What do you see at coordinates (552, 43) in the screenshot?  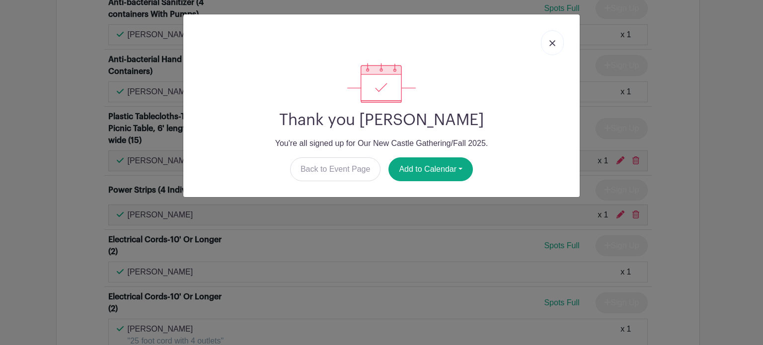 I see `img: close_button-5f87c8562297e5c2d7936805f587ecaba9071eb48480494691a3f1689db116b3.svg` at bounding box center [552, 43].